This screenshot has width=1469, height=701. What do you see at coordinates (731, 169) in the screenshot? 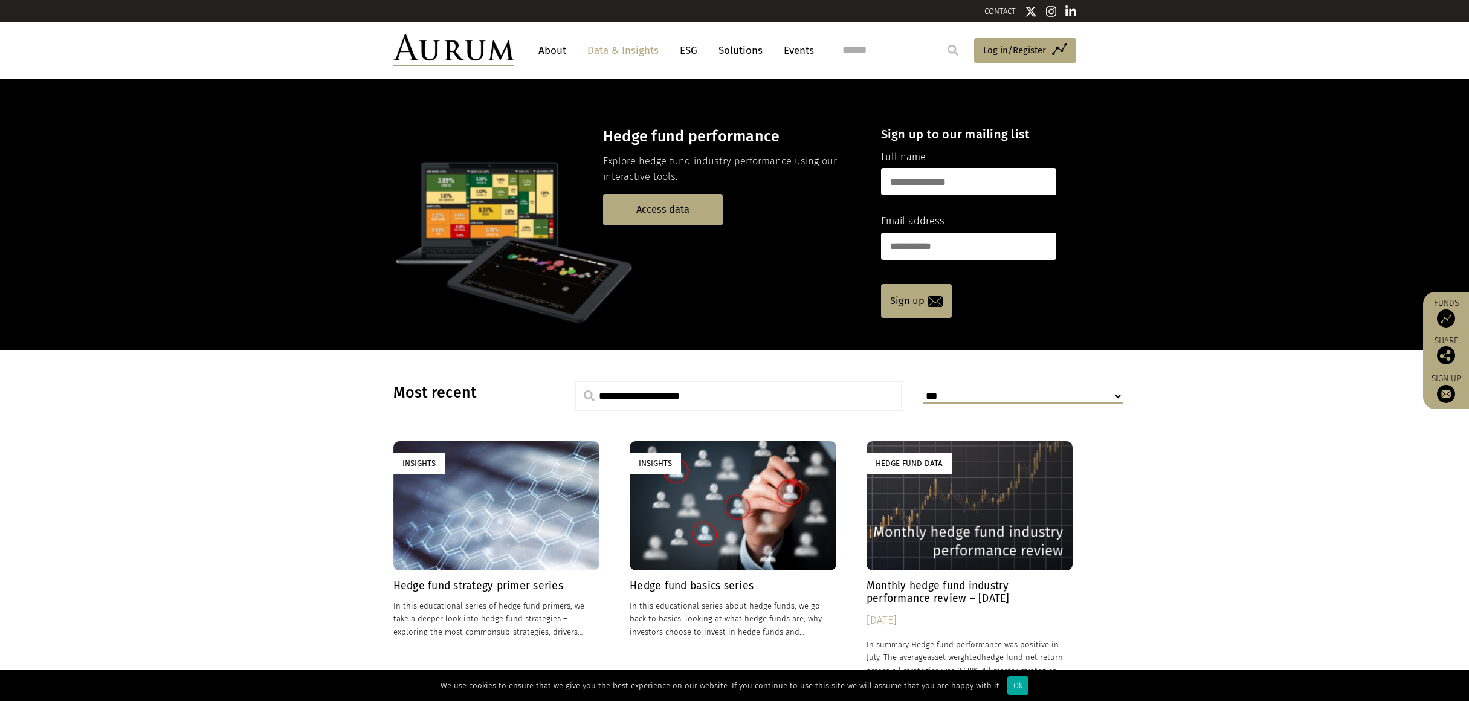
I see `p: Explore hedge fund industry performance using our interactive tools.` at bounding box center [731, 169].